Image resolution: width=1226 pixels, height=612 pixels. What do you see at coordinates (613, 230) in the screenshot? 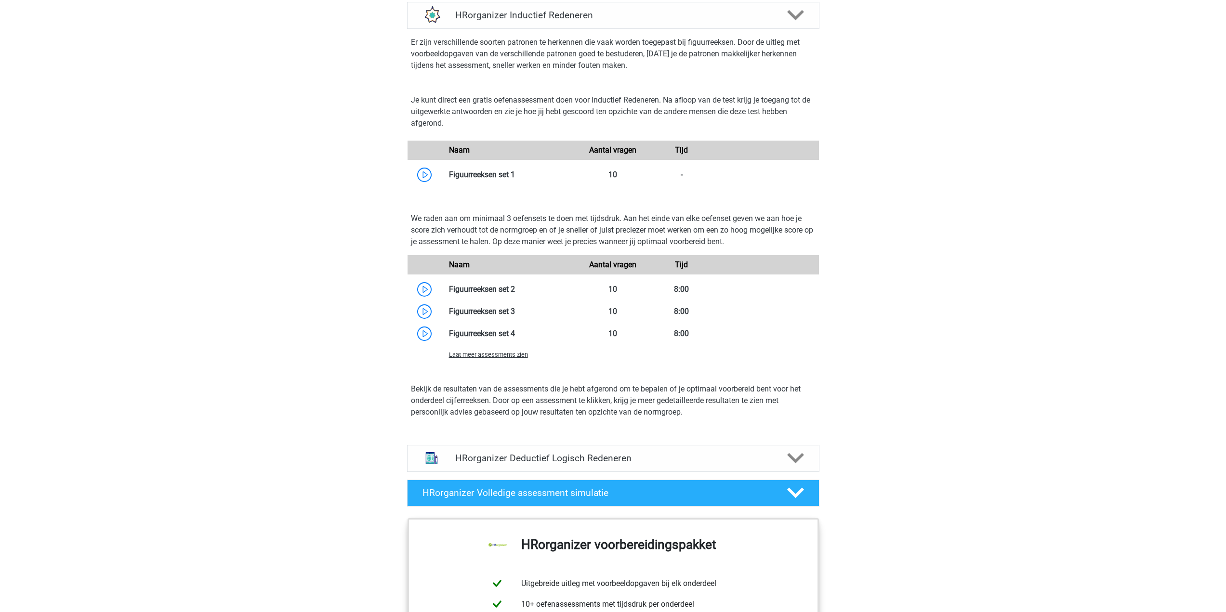
I see `p: We raden aan om minimaal 3 oefensets te doen met tijdsdruk. Aan het einde van elke oefenset geven...` at bounding box center [613, 230].